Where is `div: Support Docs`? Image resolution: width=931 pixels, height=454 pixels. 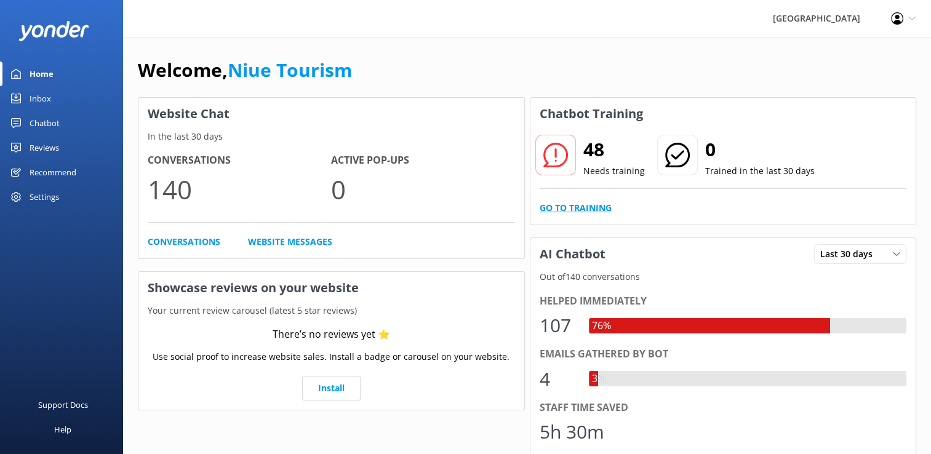
div: Support Docs is located at coordinates (63, 405).